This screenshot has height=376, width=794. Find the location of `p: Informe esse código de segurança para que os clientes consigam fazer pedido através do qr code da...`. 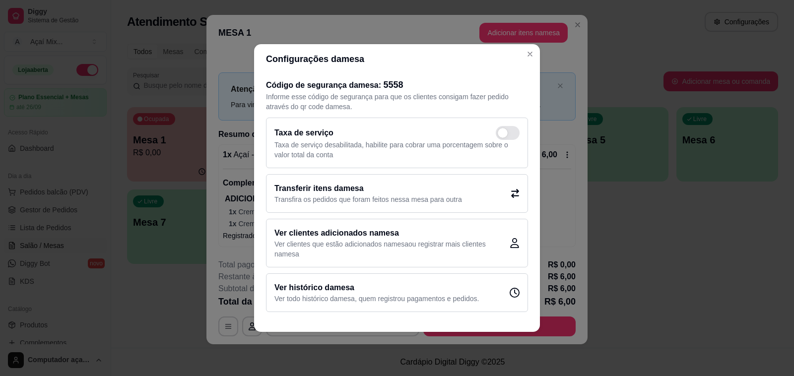

p: Informe esse código de segurança para que os clientes consigam fazer pedido através do qr code da... is located at coordinates (397, 102).